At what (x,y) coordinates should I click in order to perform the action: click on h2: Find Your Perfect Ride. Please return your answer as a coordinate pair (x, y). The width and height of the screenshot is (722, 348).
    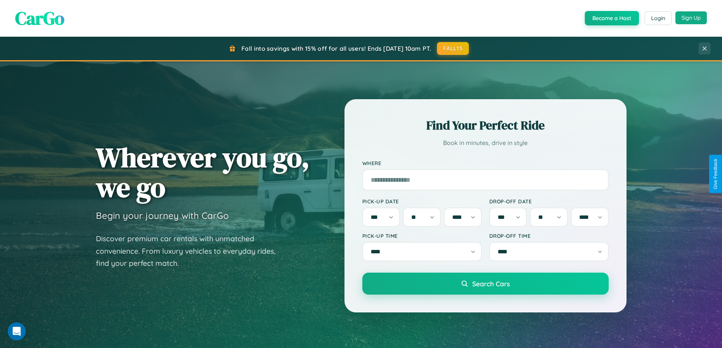
    Looking at the image, I should click on (485, 125).